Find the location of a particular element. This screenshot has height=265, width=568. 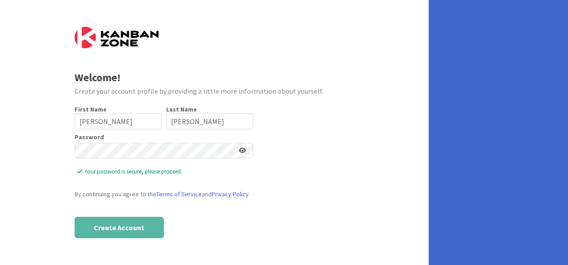

span: Your password is secure, please proceed. is located at coordinates (165, 172).